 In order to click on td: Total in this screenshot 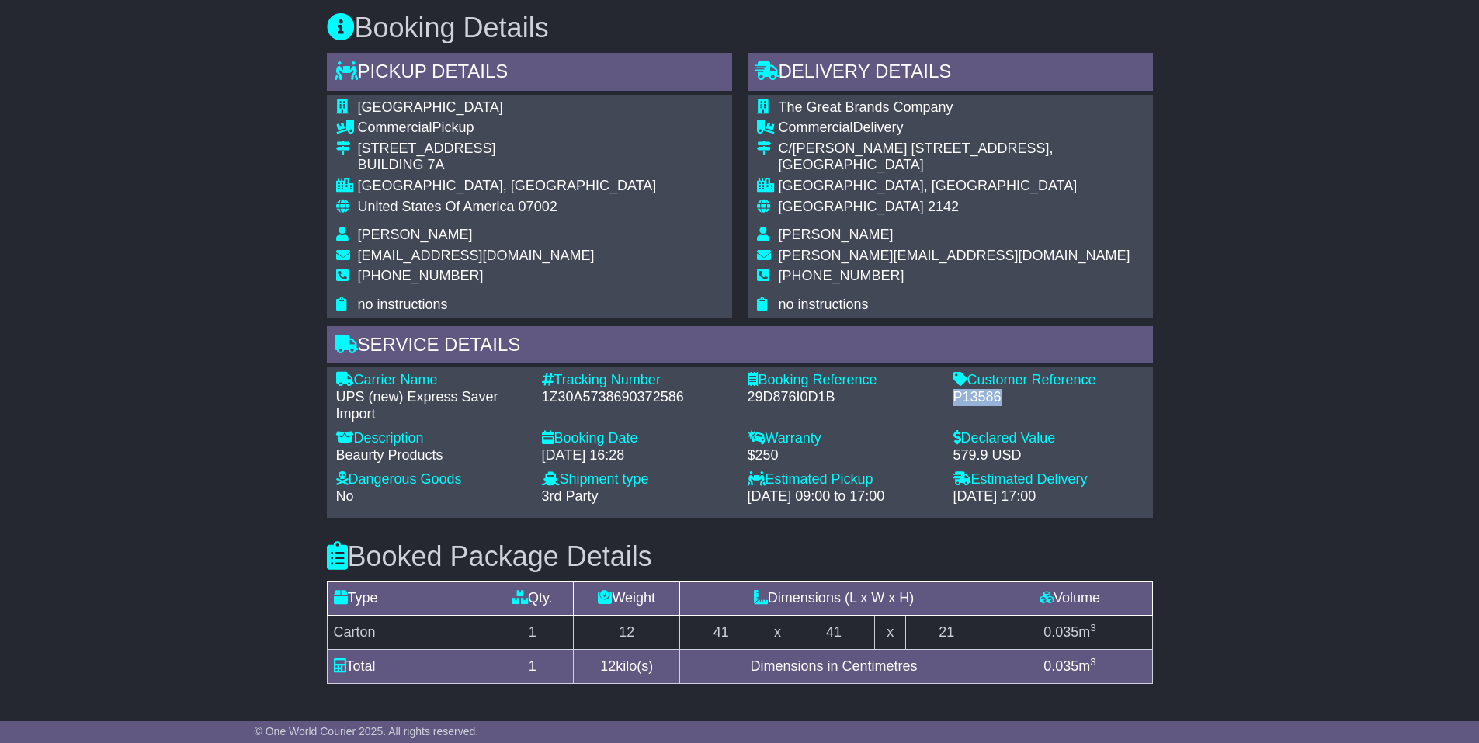, I will do `click(409, 667)`.